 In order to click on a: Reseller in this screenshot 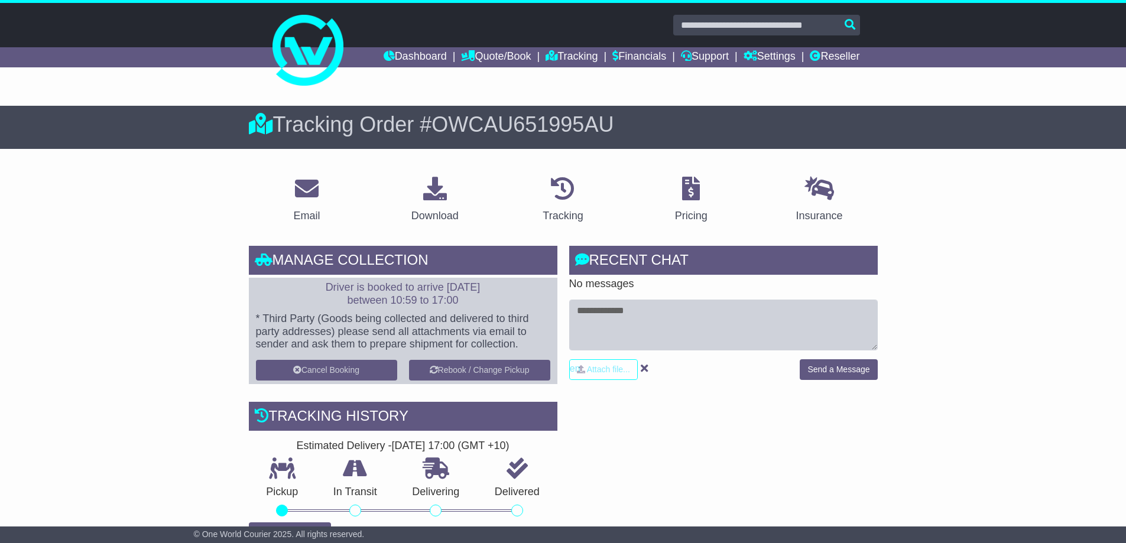, I will do `click(835, 57)`.